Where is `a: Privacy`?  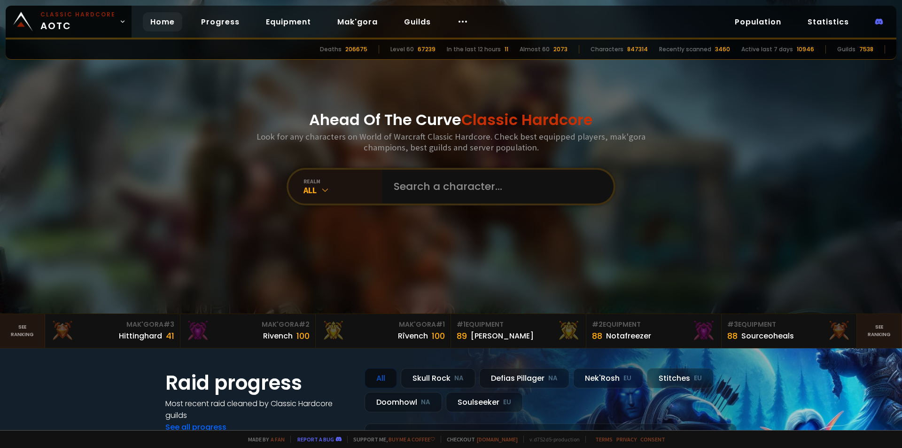
a: Privacy is located at coordinates (626, 439).